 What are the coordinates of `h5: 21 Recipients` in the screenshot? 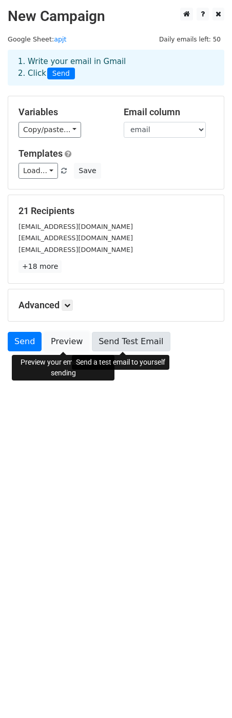 It's located at (116, 211).